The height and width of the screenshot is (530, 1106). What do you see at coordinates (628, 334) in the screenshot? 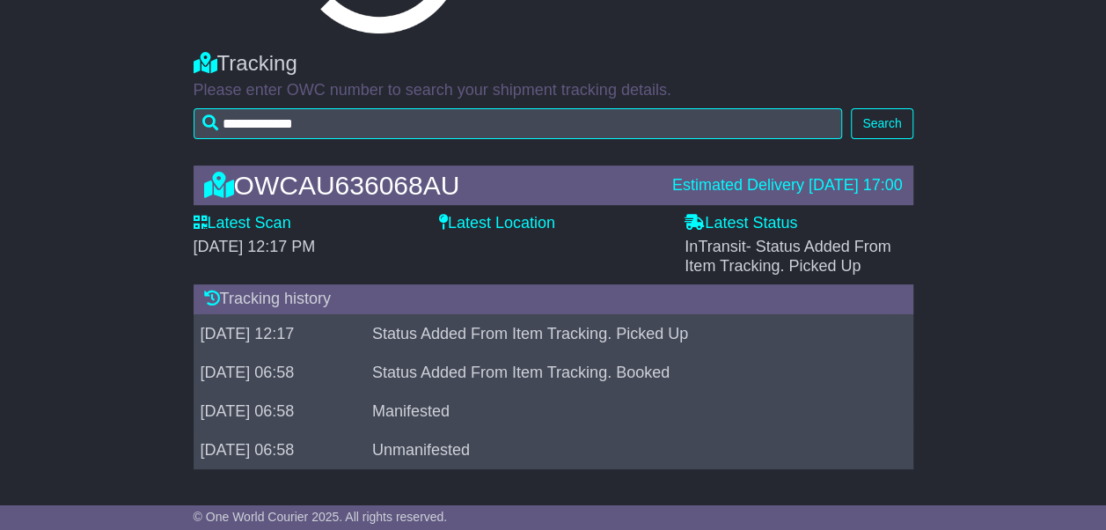
I see `td: Status Added From Item Tracking. Picked Up` at bounding box center [628, 334].